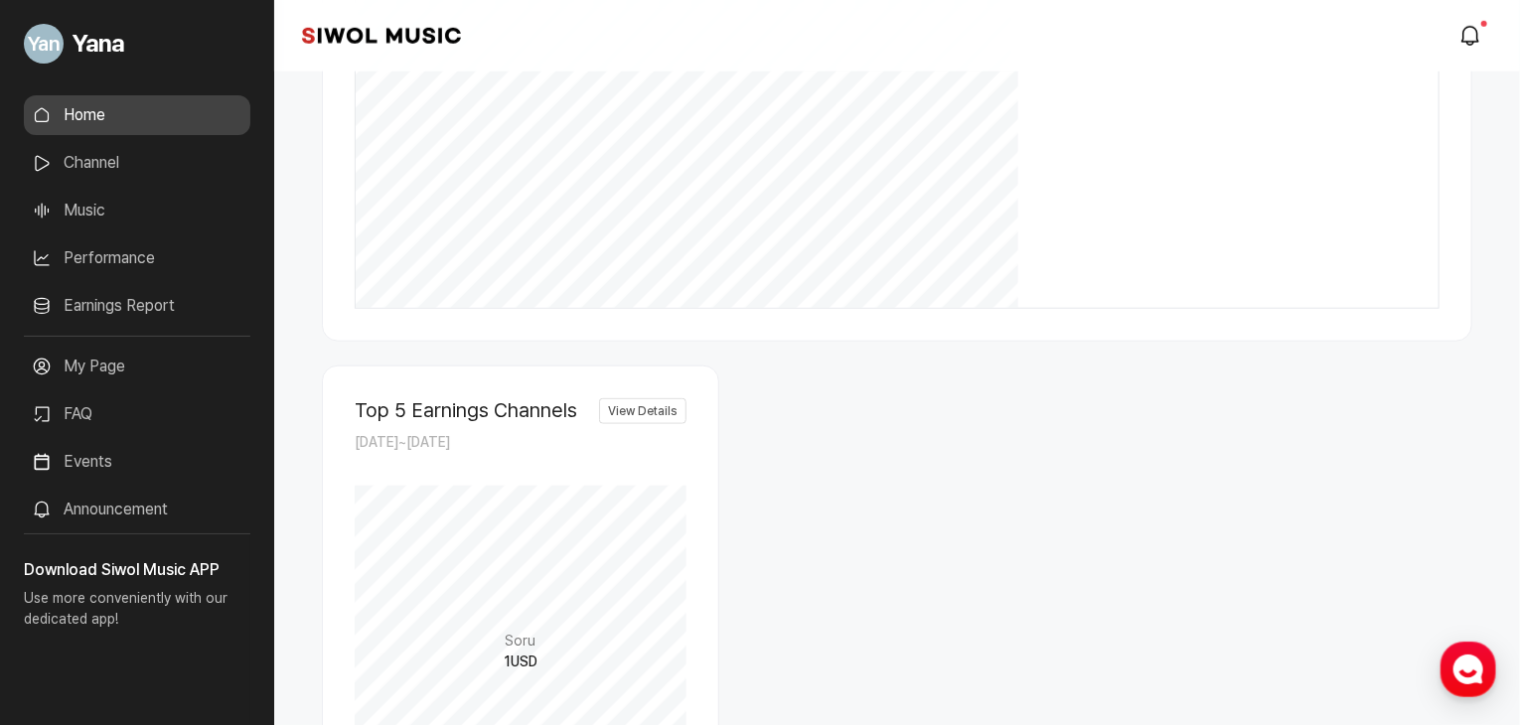 The width and height of the screenshot is (1520, 725). What do you see at coordinates (137, 258) in the screenshot?
I see `a: Performance` at bounding box center [137, 258].